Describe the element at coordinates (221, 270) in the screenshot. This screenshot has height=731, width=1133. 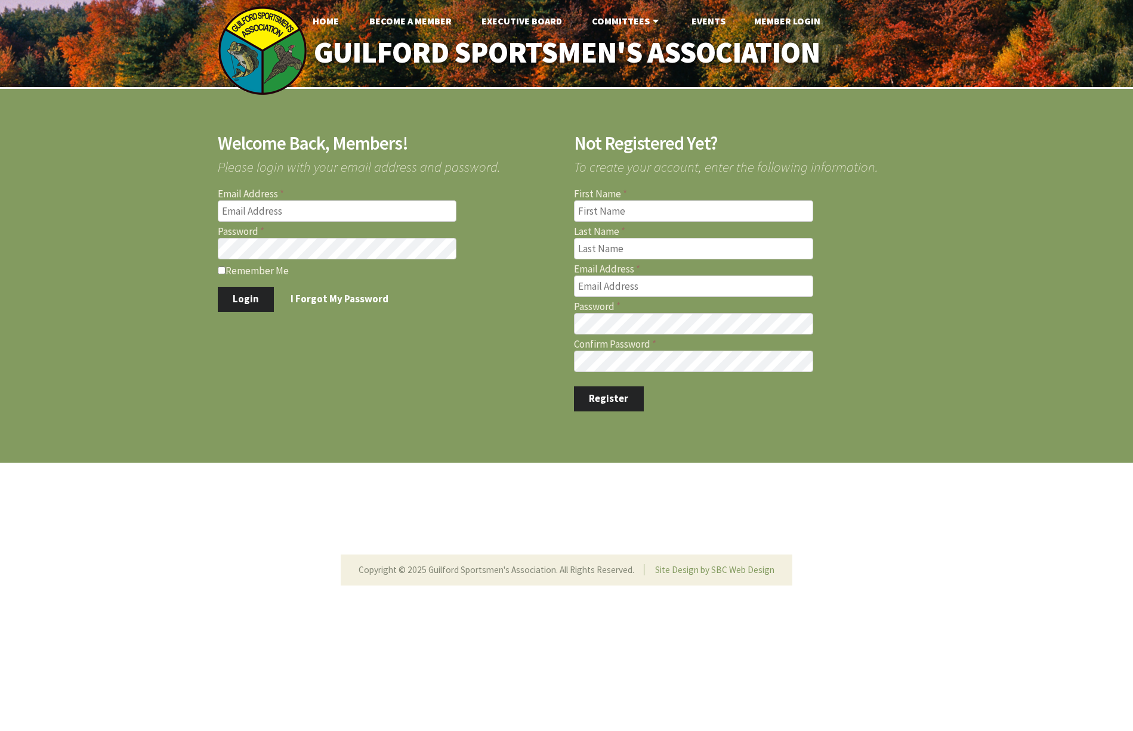
I see `input: Remember Me` at that location.